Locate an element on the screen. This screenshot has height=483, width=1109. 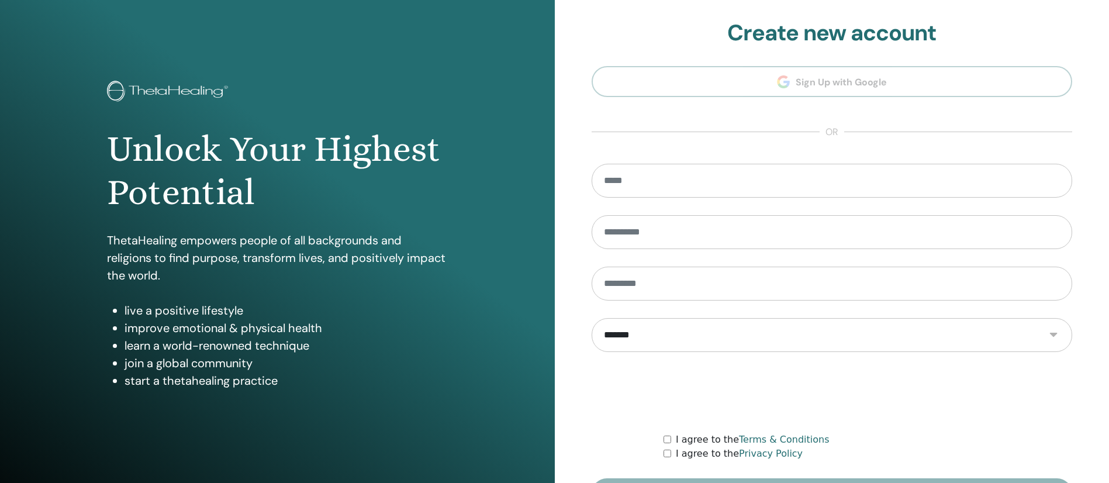
span: or is located at coordinates (832, 132).